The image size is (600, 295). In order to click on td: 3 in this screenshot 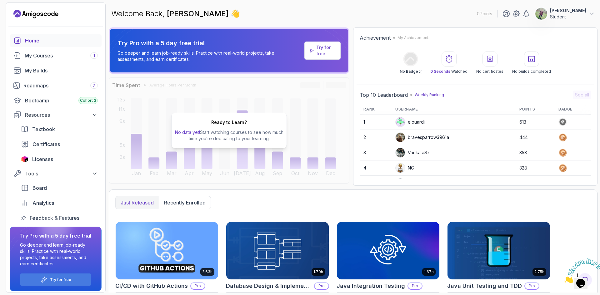, I will do `click(375, 153)`.